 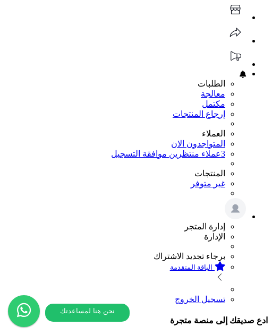 I want to click on a: تسجيل الخروج, so click(x=200, y=299).